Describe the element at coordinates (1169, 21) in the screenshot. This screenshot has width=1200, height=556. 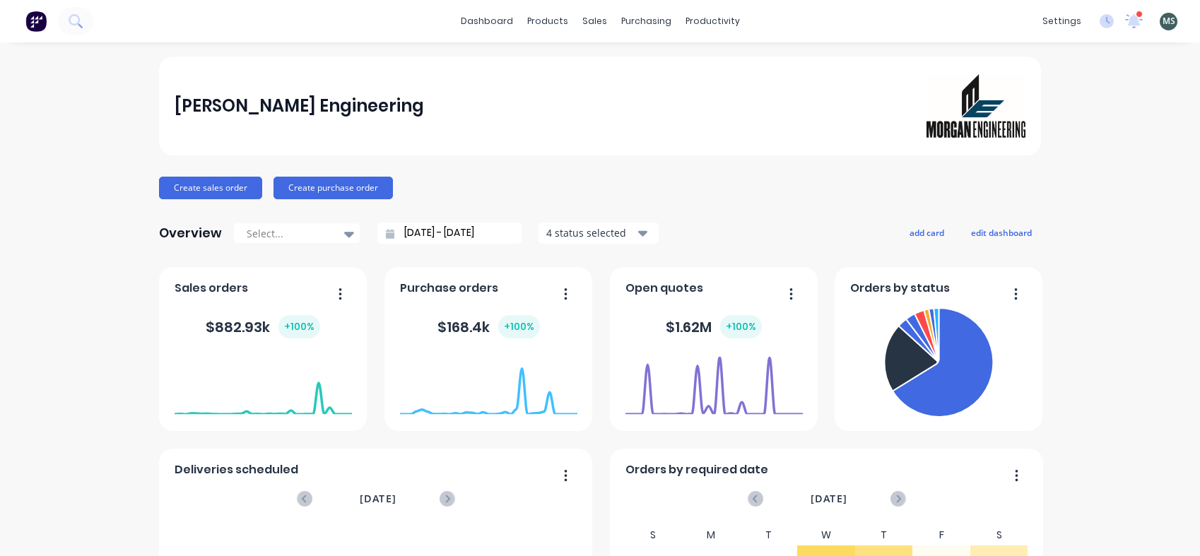
I see `span: MS` at that location.